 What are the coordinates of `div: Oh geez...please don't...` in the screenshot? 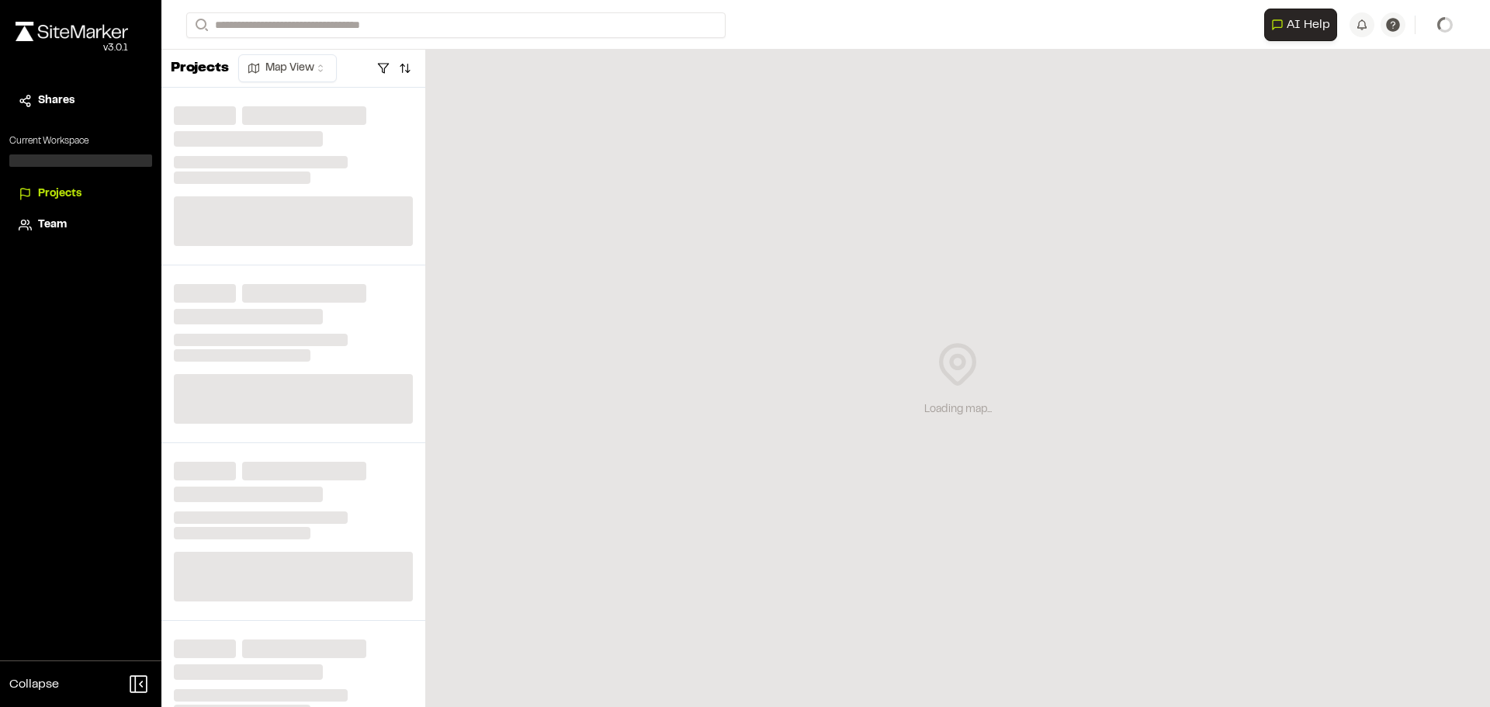 It's located at (71, 48).